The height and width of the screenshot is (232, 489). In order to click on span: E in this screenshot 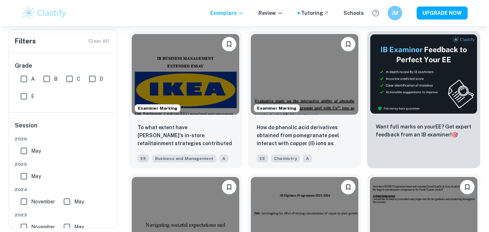, I will do `click(33, 96)`.